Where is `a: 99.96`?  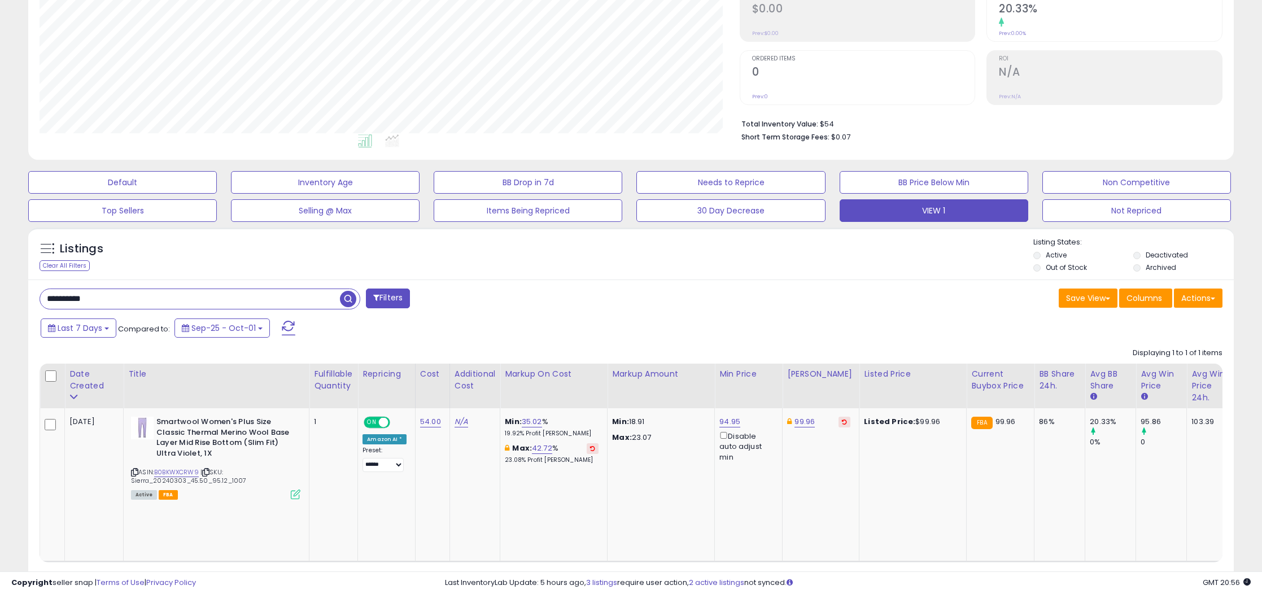
a: 99.96 is located at coordinates (805, 422).